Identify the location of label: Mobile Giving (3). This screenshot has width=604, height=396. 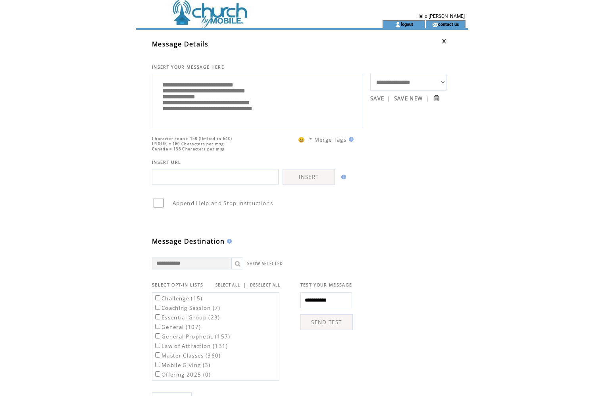
(182, 365).